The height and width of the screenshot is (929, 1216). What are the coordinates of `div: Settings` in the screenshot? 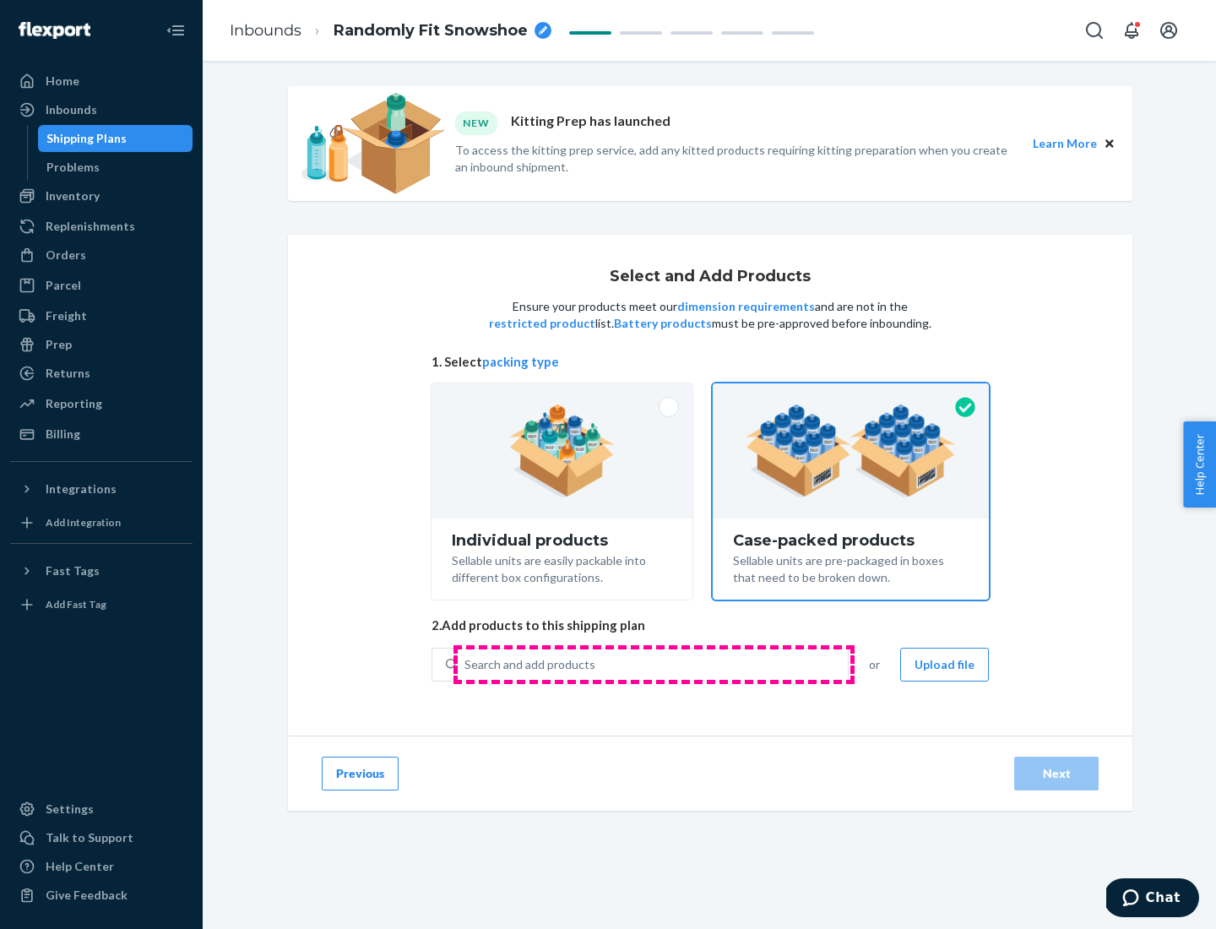 It's located at (69, 809).